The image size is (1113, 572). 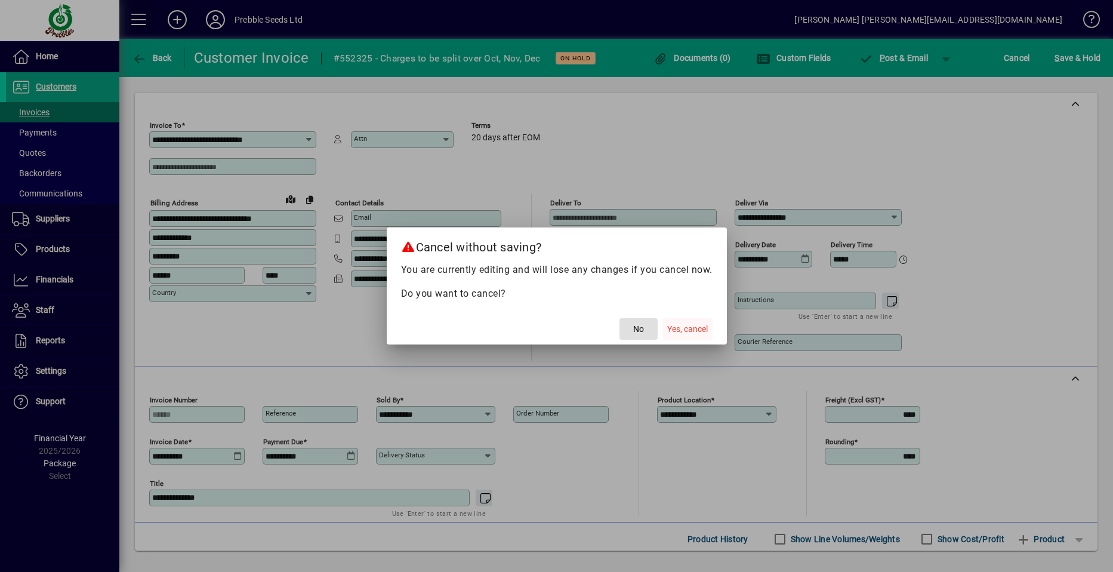 I want to click on button: No, so click(x=638, y=329).